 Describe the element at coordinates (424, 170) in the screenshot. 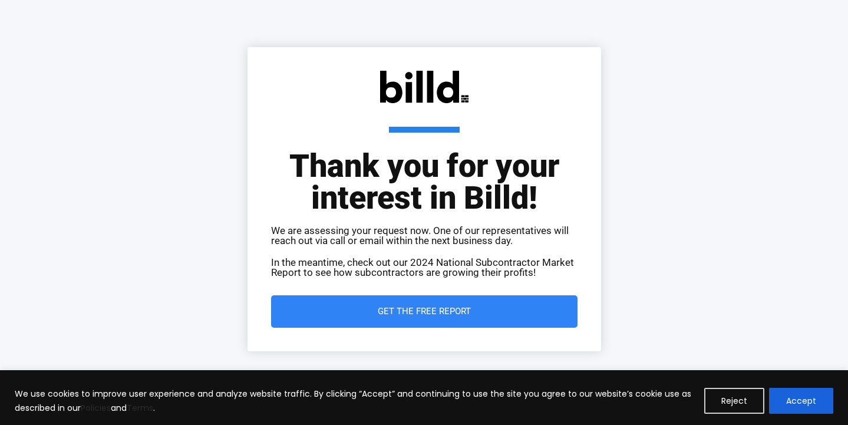

I see `h1: Thank you for your interest in Billd!` at that location.